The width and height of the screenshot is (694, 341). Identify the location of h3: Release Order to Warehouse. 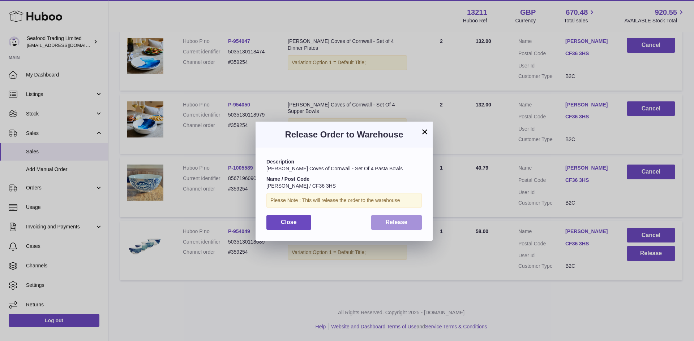
(344, 135).